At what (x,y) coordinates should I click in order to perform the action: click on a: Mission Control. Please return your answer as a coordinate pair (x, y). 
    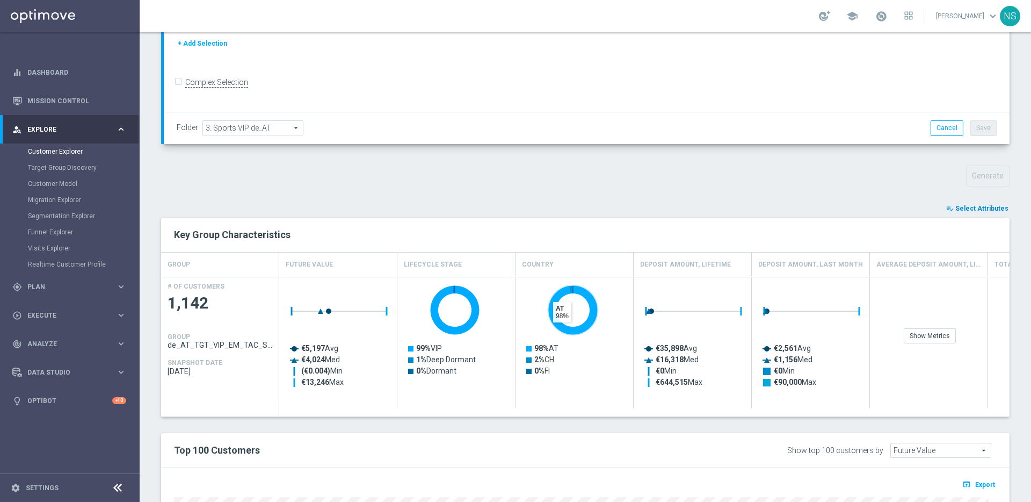
    Looking at the image, I should click on (77, 100).